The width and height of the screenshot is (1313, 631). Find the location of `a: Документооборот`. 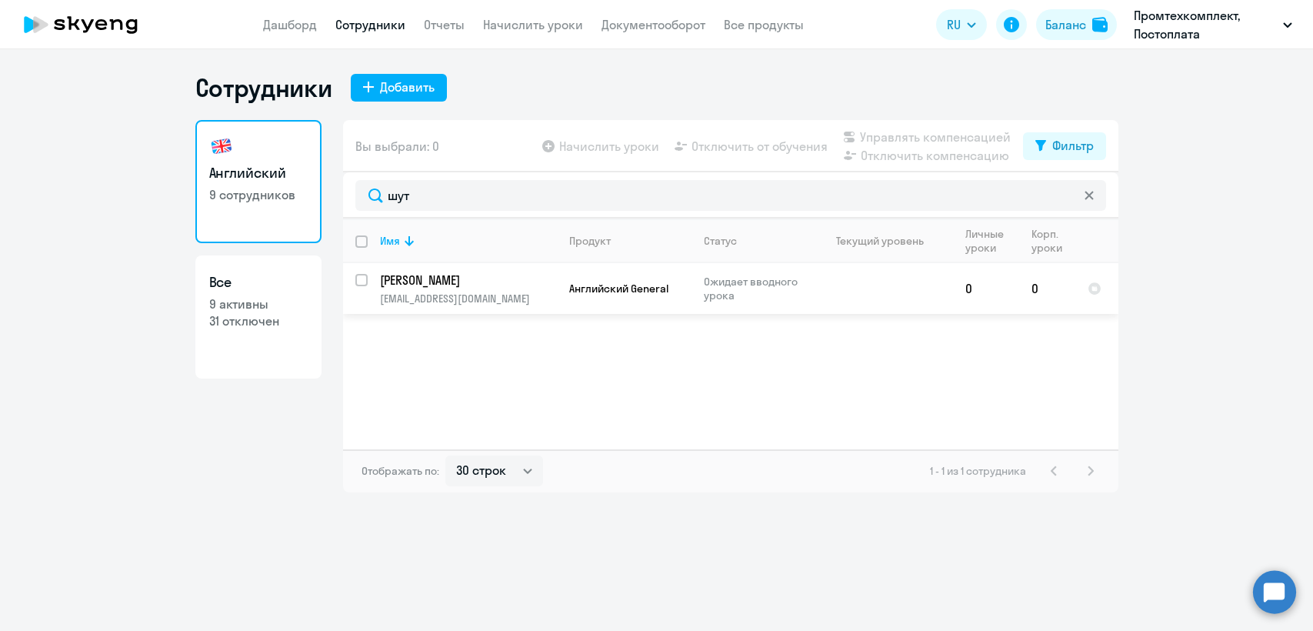

a: Документооборот is located at coordinates (653, 25).